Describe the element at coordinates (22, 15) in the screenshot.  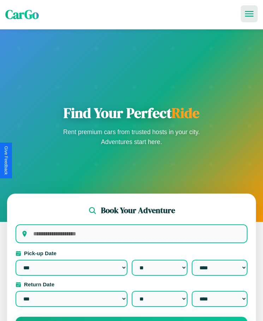
I see `span: CarGo` at that location.